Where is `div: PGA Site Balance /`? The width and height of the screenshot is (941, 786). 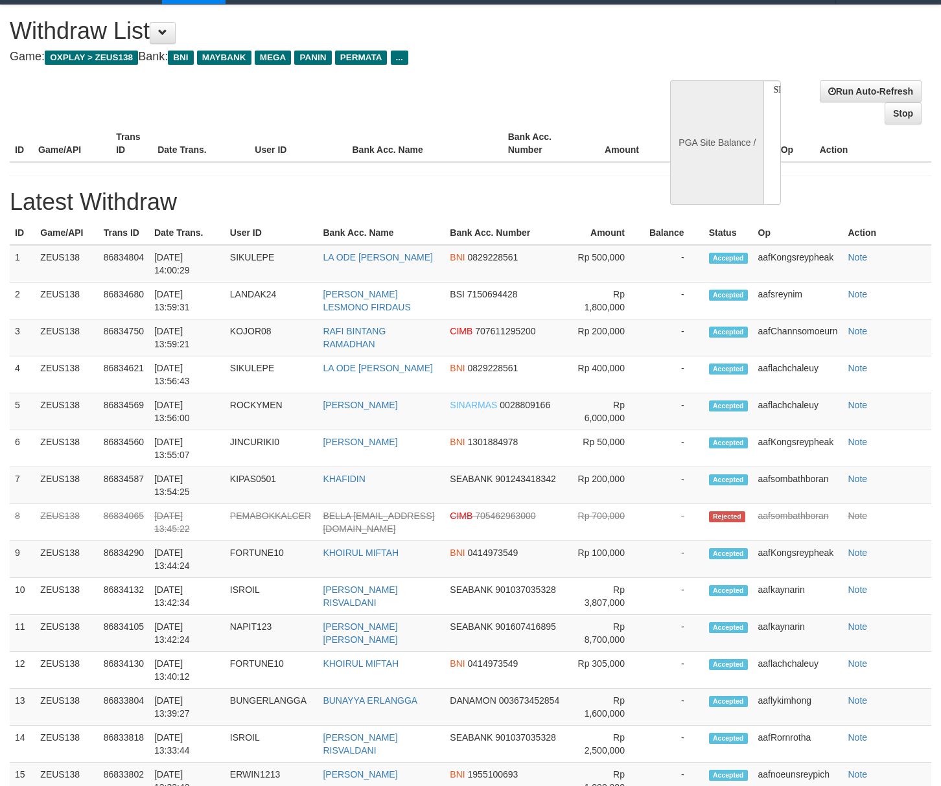 div: PGA Site Balance / is located at coordinates (717, 143).